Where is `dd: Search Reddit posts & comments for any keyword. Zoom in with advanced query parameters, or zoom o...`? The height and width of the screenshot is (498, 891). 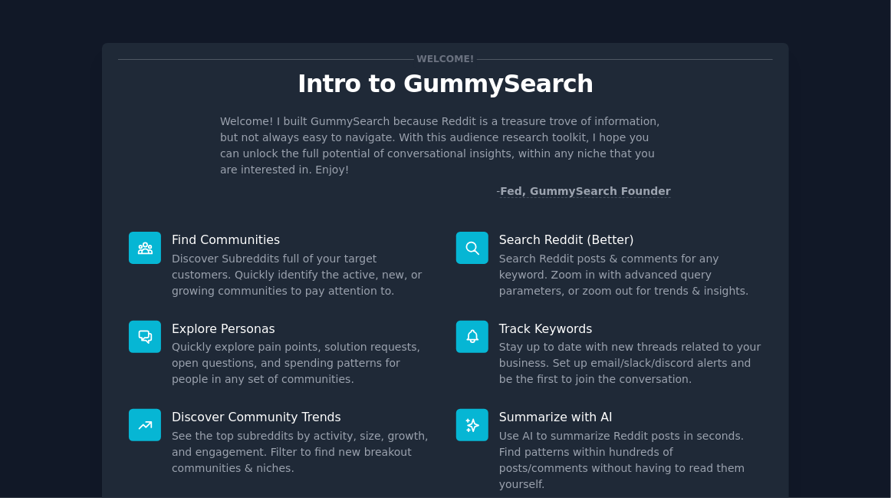 dd: Search Reddit posts & comments for any keyword. Zoom in with advanced query parameters, or zoom o... is located at coordinates (631, 275).